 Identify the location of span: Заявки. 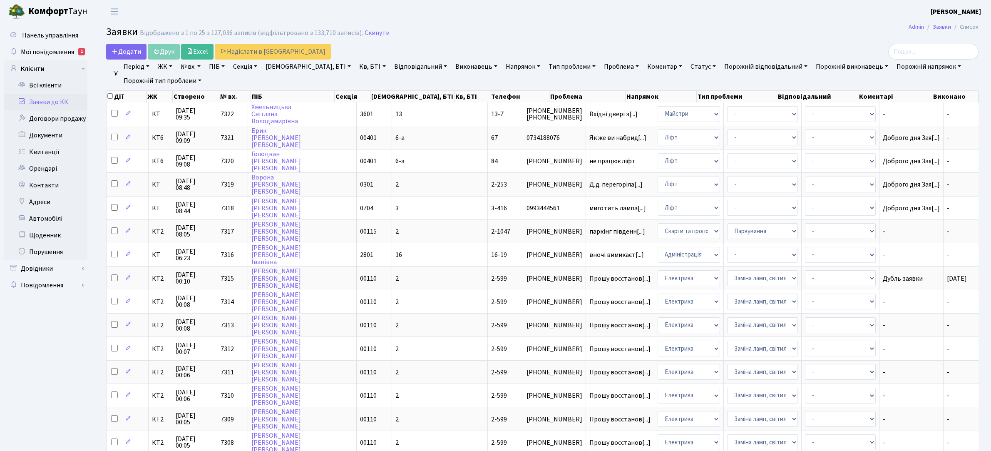
(122, 32).